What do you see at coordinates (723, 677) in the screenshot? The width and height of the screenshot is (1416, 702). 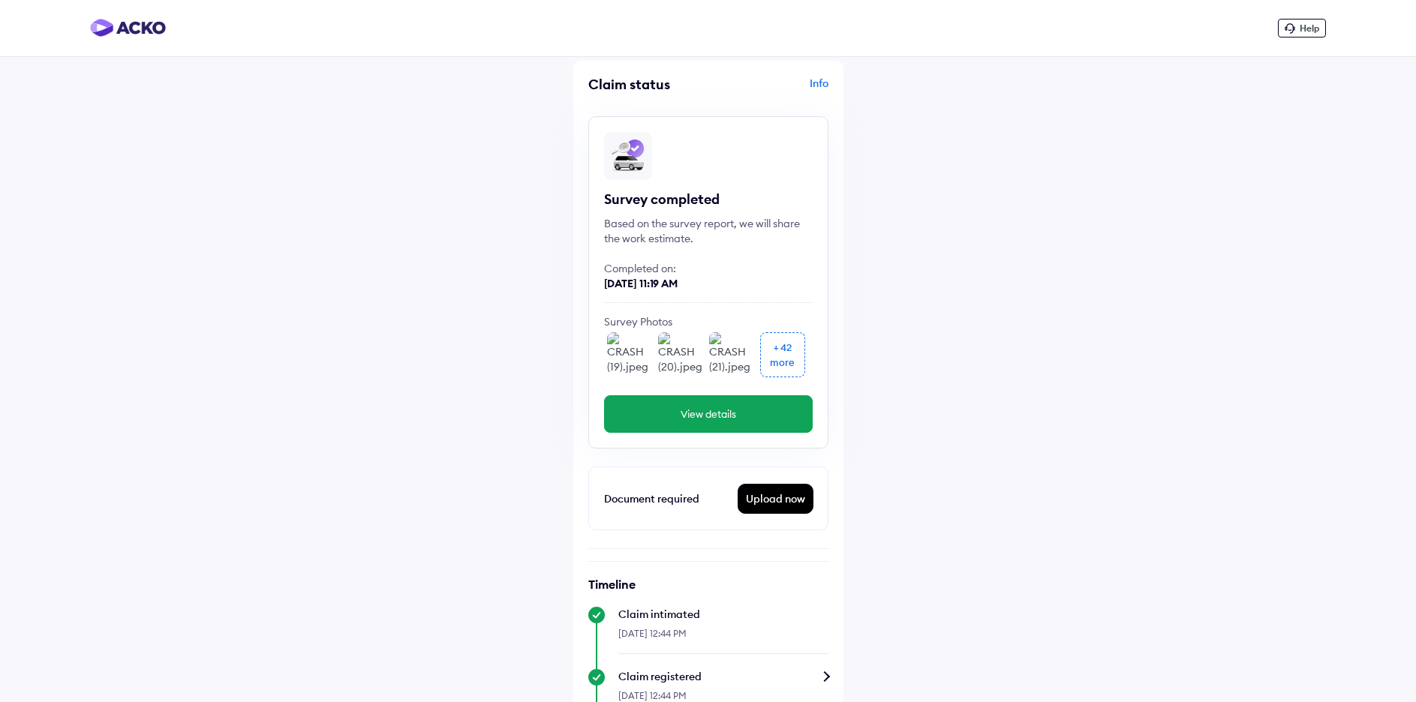 I see `div: Claim registered` at bounding box center [723, 677].